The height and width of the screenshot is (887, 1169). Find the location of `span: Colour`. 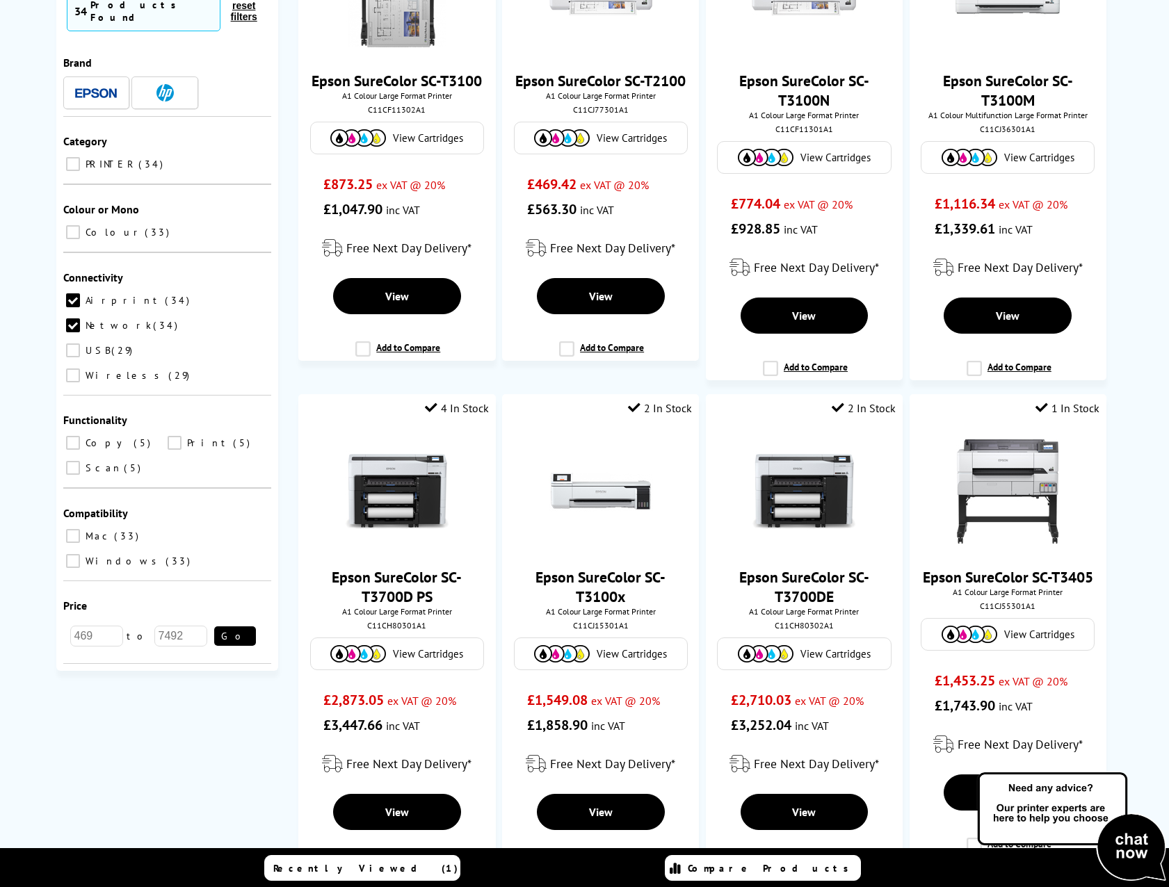

span: Colour is located at coordinates (113, 232).